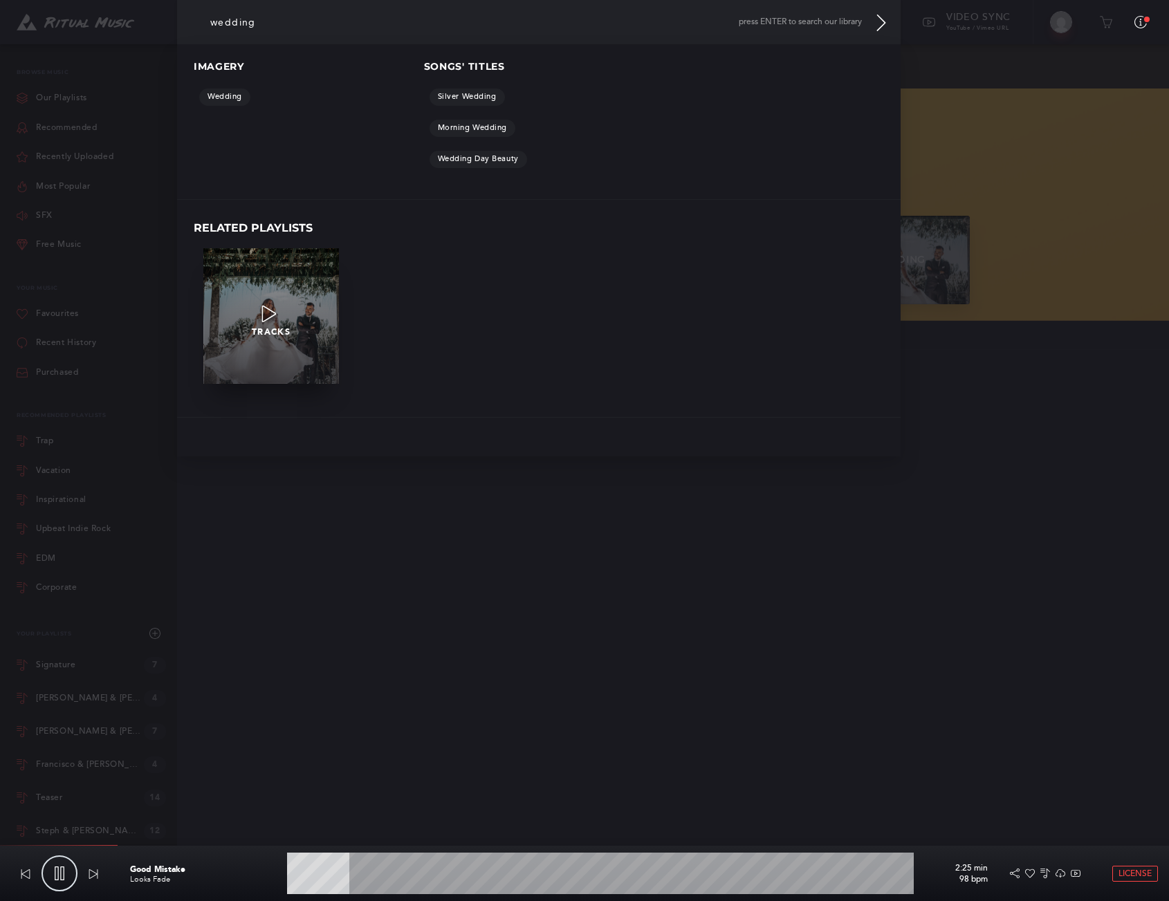  Describe the element at coordinates (44, 441) in the screenshot. I see `div: Trap` at that location.